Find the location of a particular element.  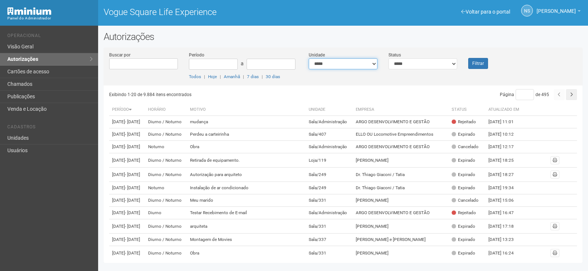

td: Loja/119 is located at coordinates (329, 160).